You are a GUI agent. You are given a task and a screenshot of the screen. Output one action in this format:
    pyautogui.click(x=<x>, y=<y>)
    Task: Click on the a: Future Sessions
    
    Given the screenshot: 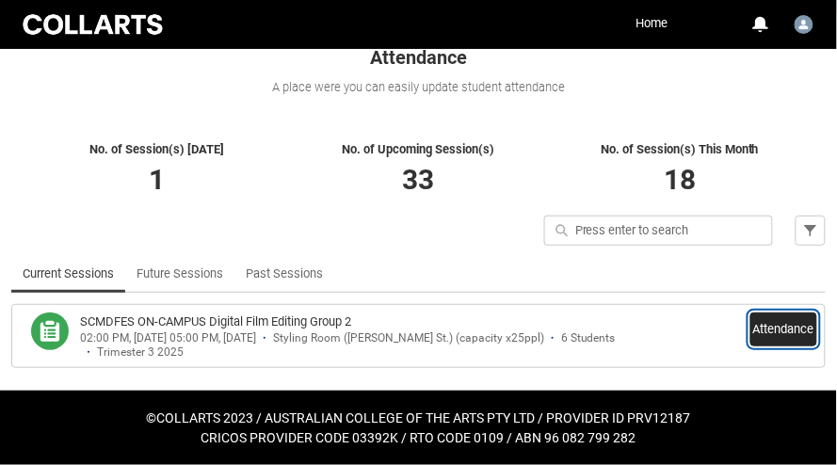 What is the action you would take?
    pyautogui.click(x=180, y=274)
    